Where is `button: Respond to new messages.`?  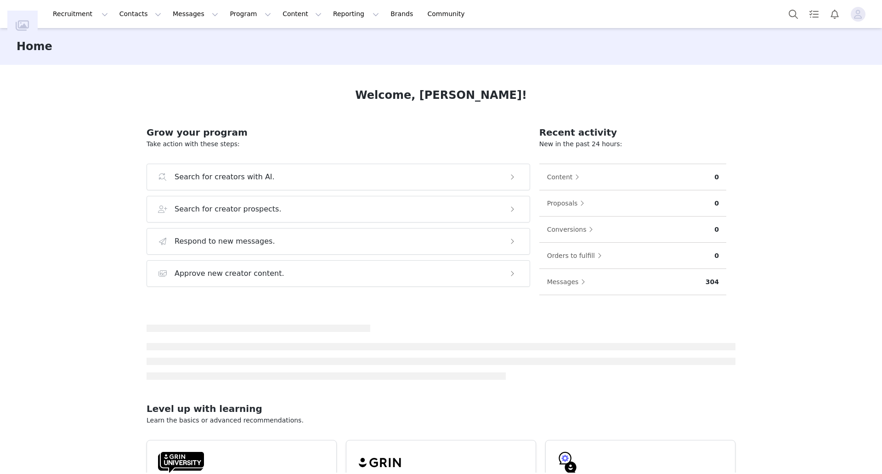
button: Respond to new messages. is located at coordinates (338, 241).